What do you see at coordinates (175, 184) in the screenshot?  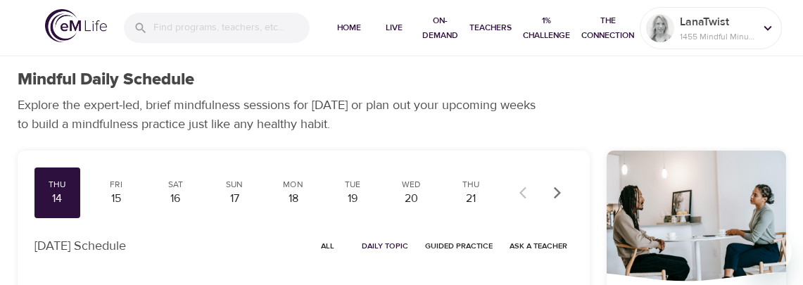 I see `div: Sat` at bounding box center [175, 184].